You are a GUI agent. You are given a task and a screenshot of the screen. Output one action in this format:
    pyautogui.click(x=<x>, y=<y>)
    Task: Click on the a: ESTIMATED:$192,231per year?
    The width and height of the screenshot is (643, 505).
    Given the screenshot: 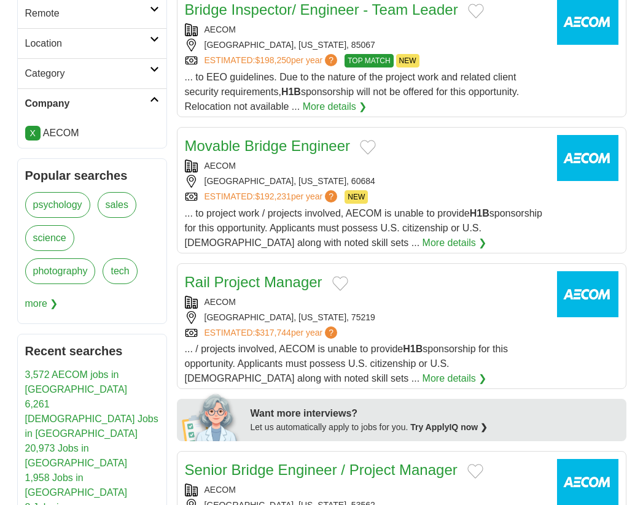 What is the action you would take?
    pyautogui.click(x=272, y=197)
    